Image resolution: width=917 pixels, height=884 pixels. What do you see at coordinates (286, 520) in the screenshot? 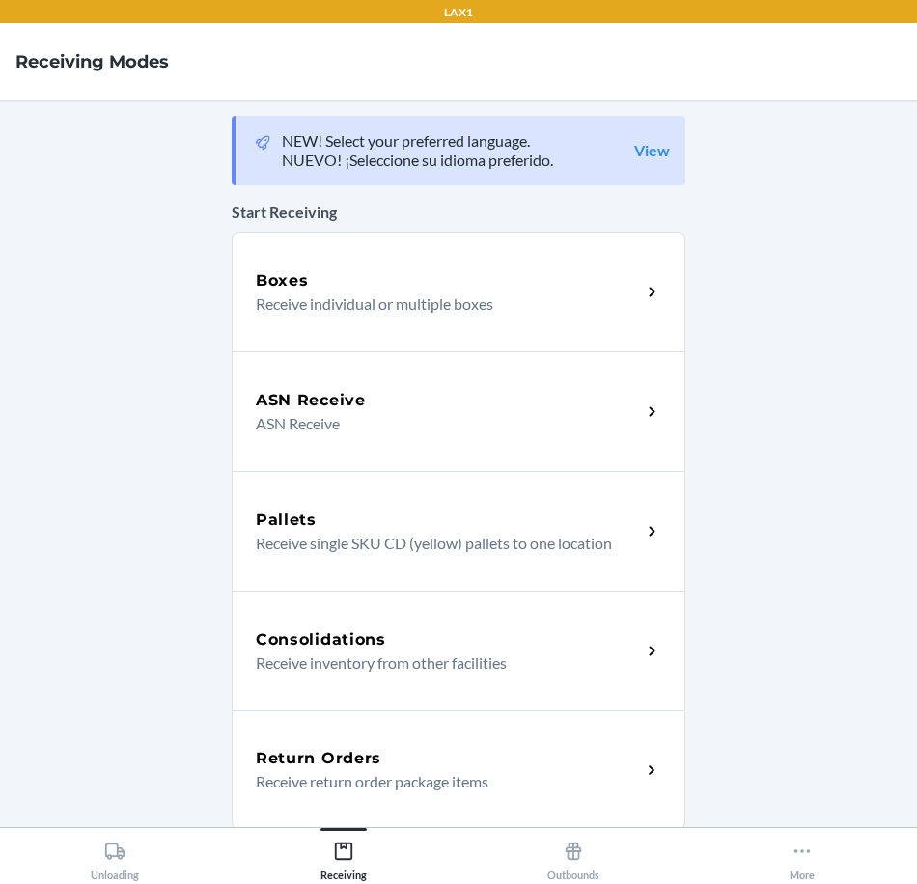
I see `h5: Pallets` at bounding box center [286, 520].